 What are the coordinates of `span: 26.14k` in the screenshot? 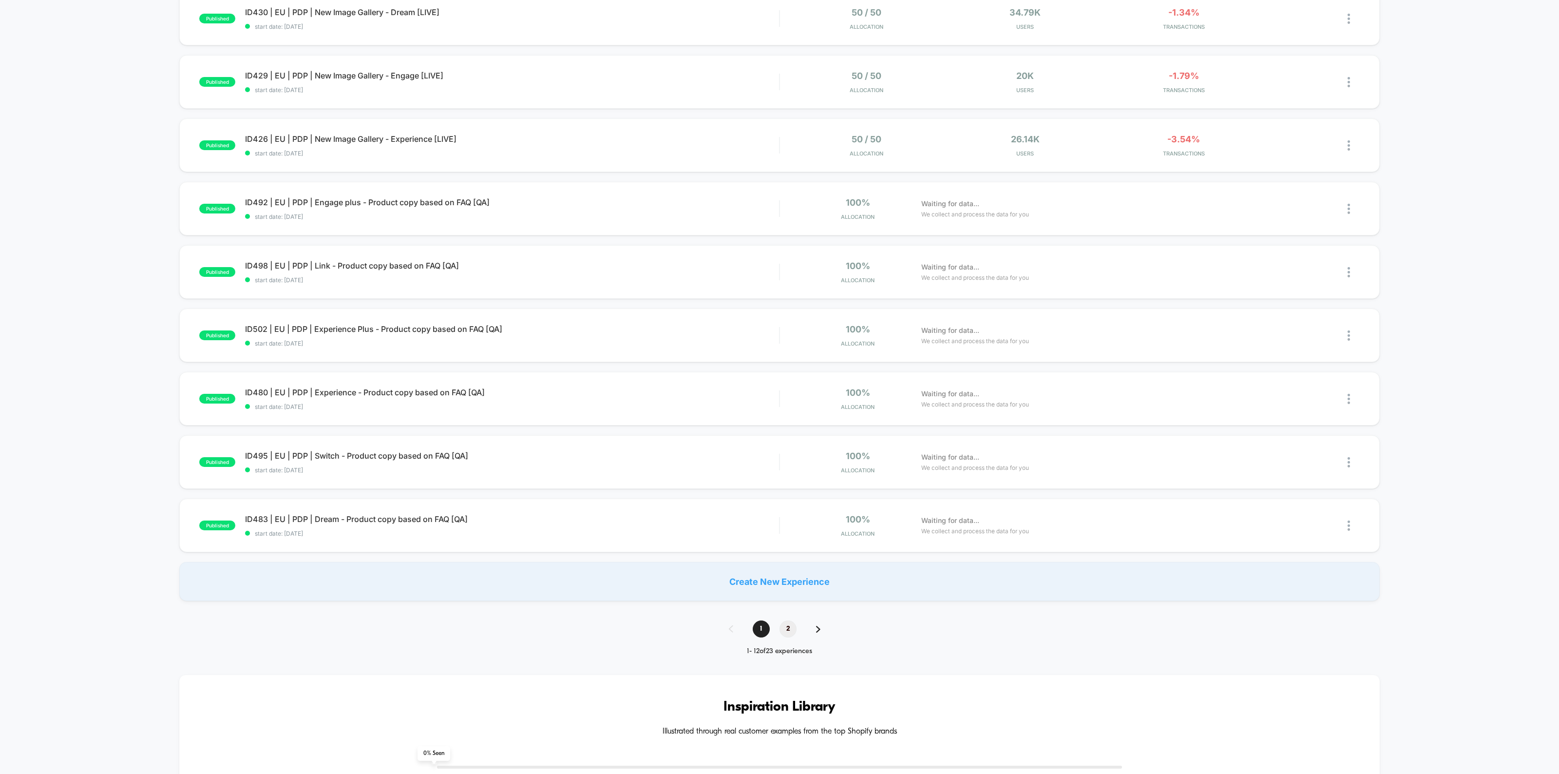 It's located at (1025, 139).